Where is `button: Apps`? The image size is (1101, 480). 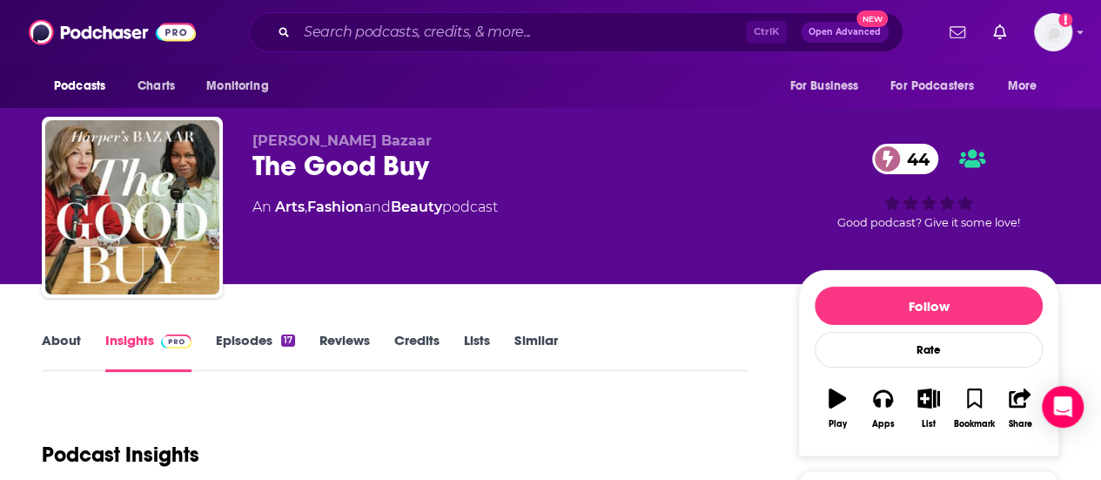
button: Apps is located at coordinates (883, 408).